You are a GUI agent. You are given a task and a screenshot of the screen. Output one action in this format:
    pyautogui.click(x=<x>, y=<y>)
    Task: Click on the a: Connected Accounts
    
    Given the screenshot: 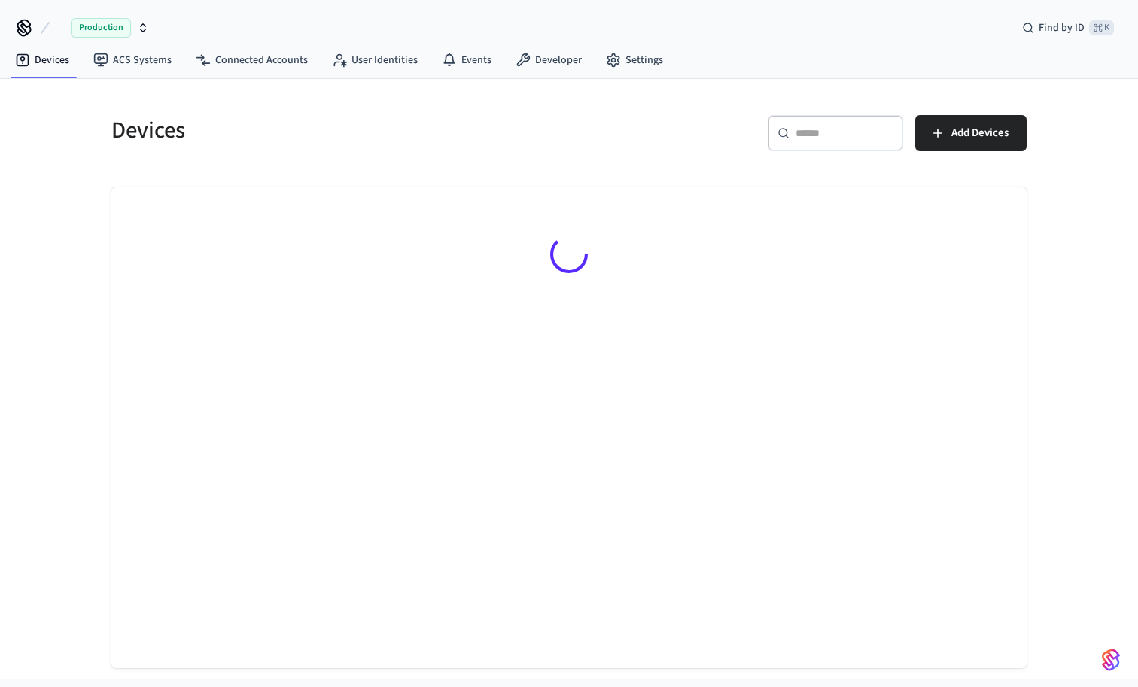 What is the action you would take?
    pyautogui.click(x=251, y=60)
    